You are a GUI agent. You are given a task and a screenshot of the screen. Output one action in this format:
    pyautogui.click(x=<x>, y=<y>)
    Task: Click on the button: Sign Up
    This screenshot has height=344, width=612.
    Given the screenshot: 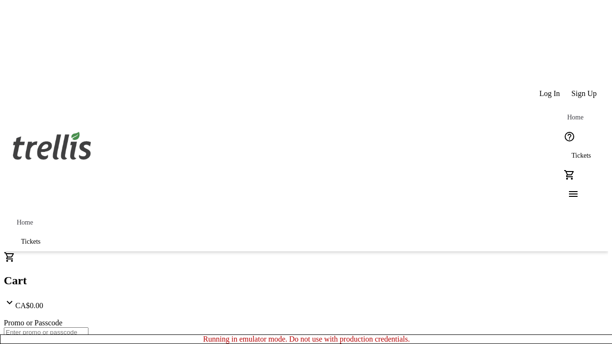 What is the action you would take?
    pyautogui.click(x=584, y=94)
    